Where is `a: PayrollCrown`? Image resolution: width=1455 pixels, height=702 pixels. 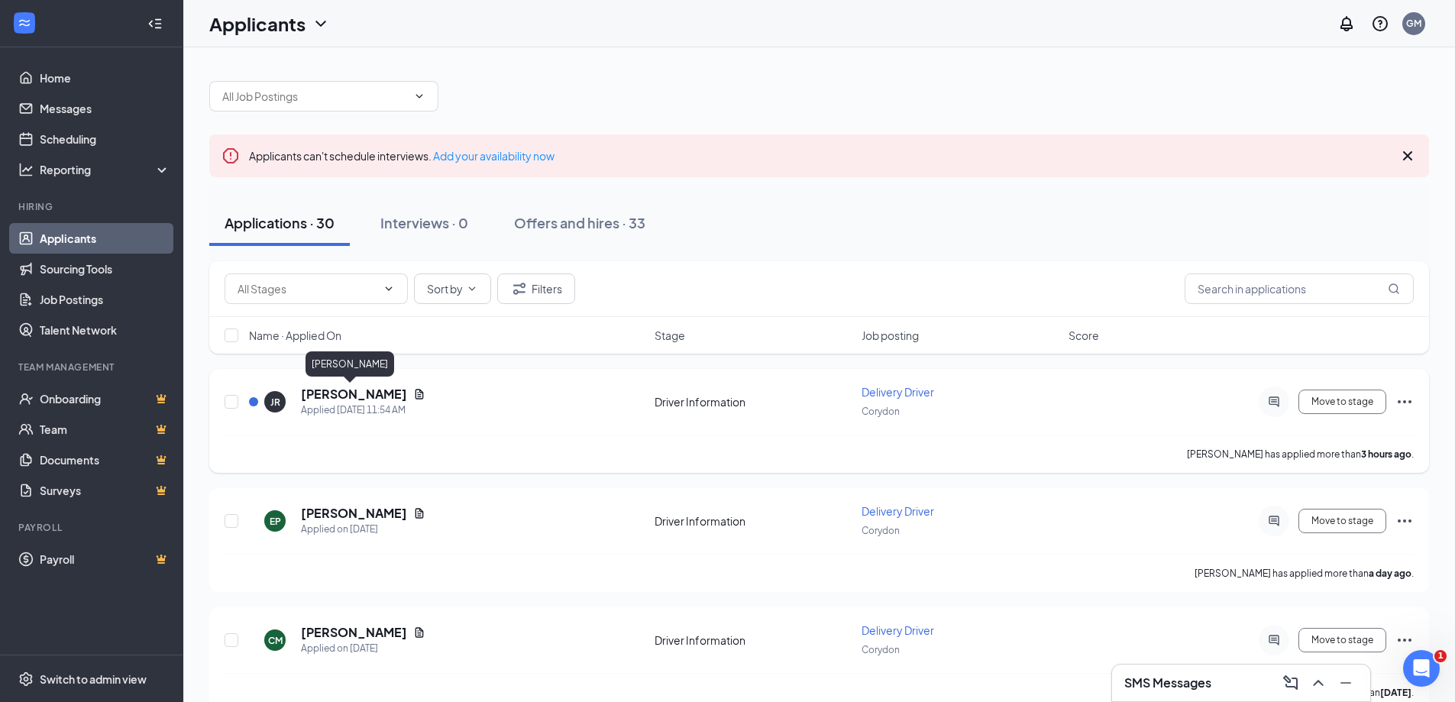
a: PayrollCrown is located at coordinates (105, 559).